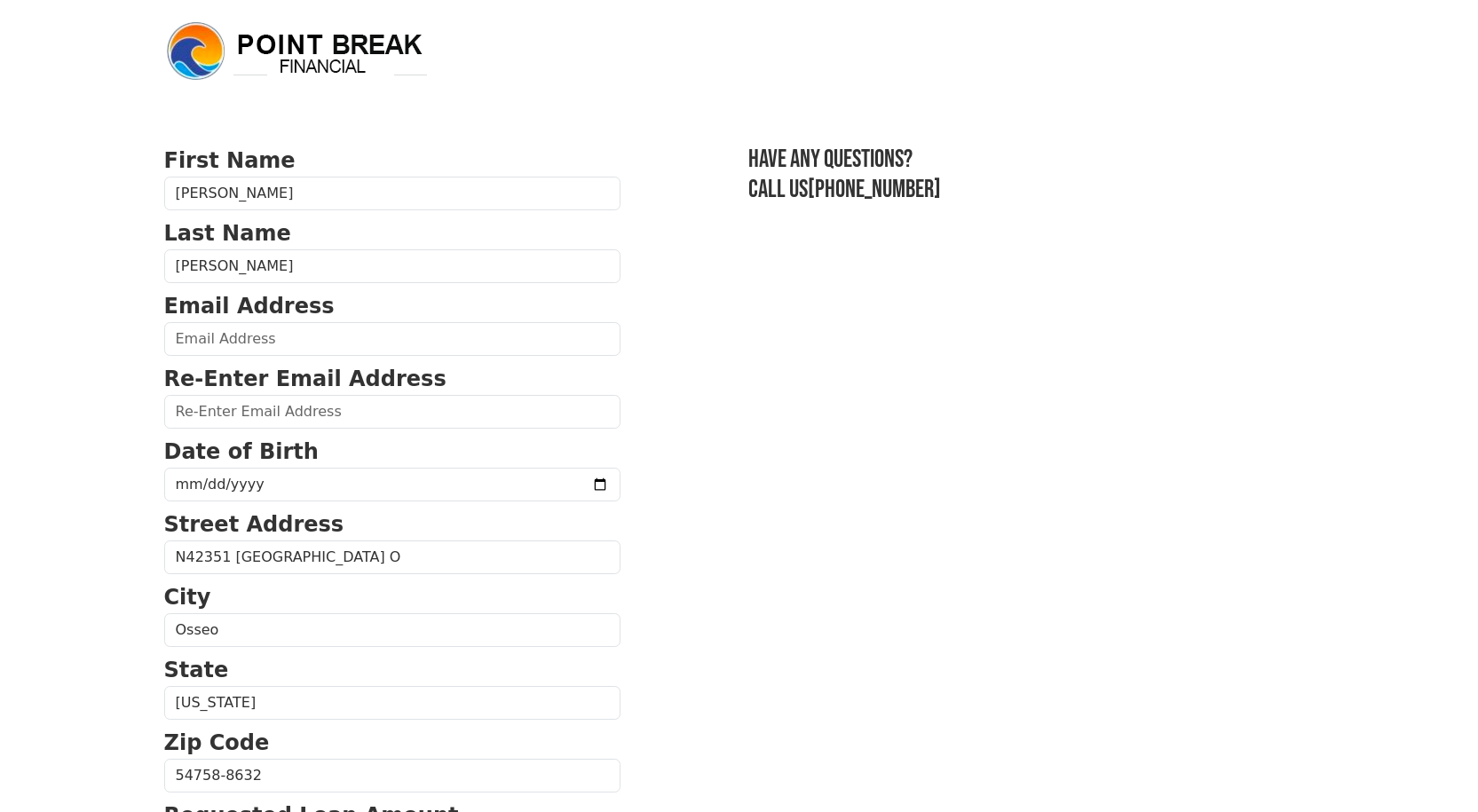 This screenshot has width=1478, height=812. Describe the element at coordinates (230, 161) in the screenshot. I see `strong: First Name` at that location.